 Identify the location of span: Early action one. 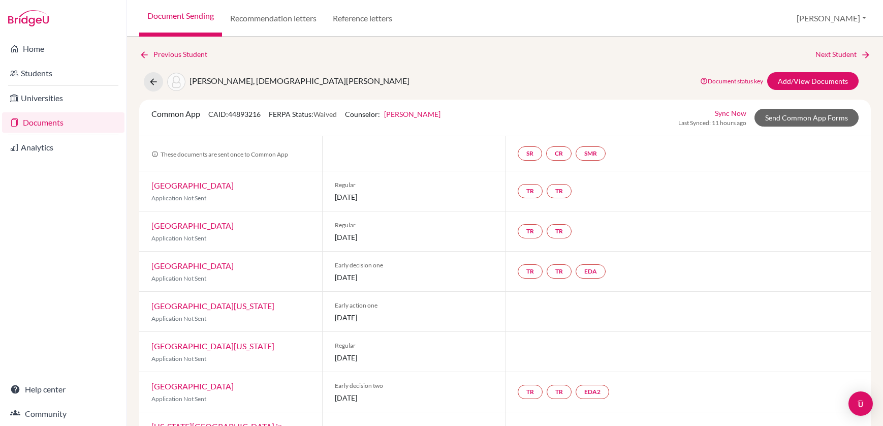
(413, 305).